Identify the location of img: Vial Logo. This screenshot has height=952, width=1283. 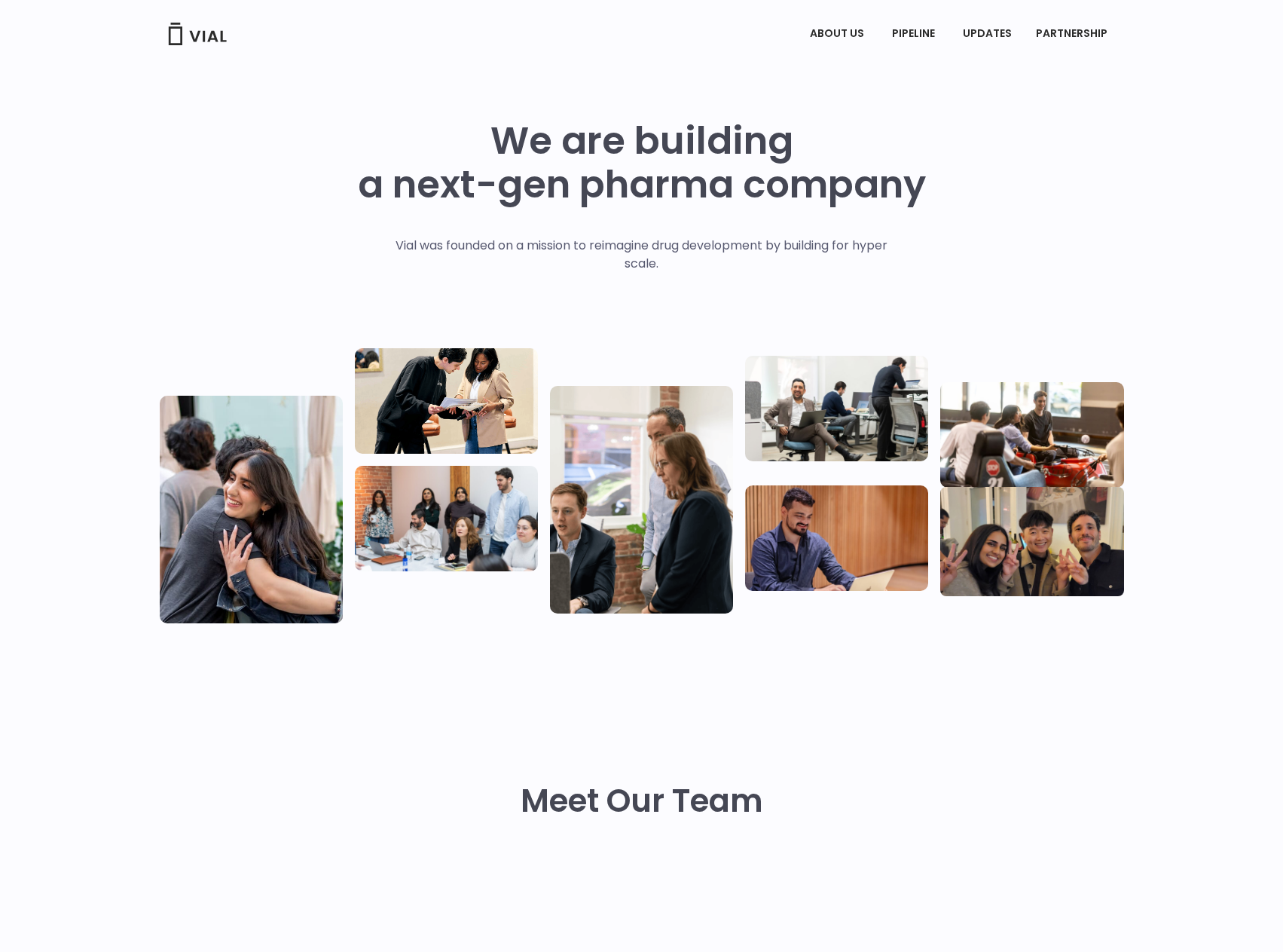
(197, 34).